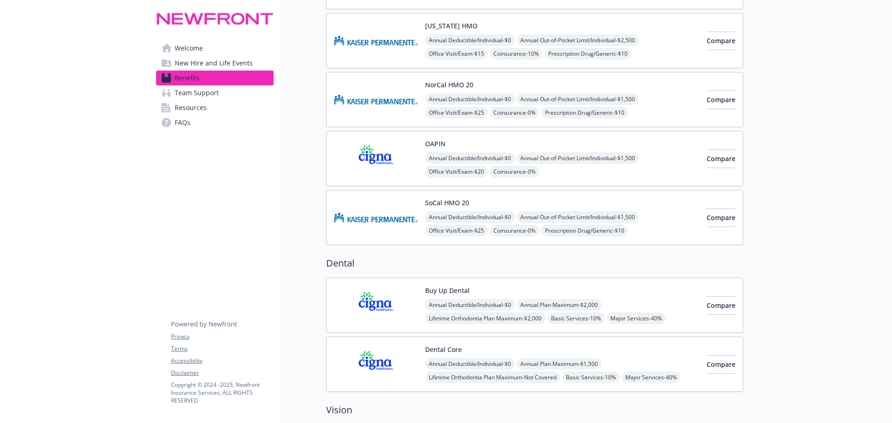  What do you see at coordinates (215, 93) in the screenshot?
I see `a: Team Support` at bounding box center [215, 93].